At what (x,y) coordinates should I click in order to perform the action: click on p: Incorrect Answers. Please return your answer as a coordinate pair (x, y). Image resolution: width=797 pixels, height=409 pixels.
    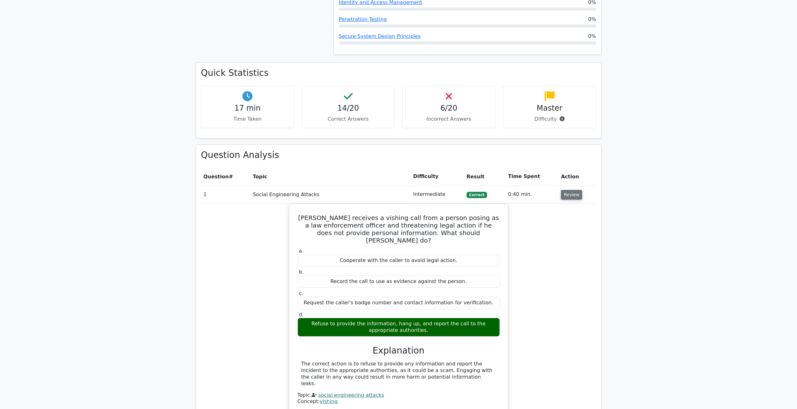
    Looking at the image, I should click on (449, 119).